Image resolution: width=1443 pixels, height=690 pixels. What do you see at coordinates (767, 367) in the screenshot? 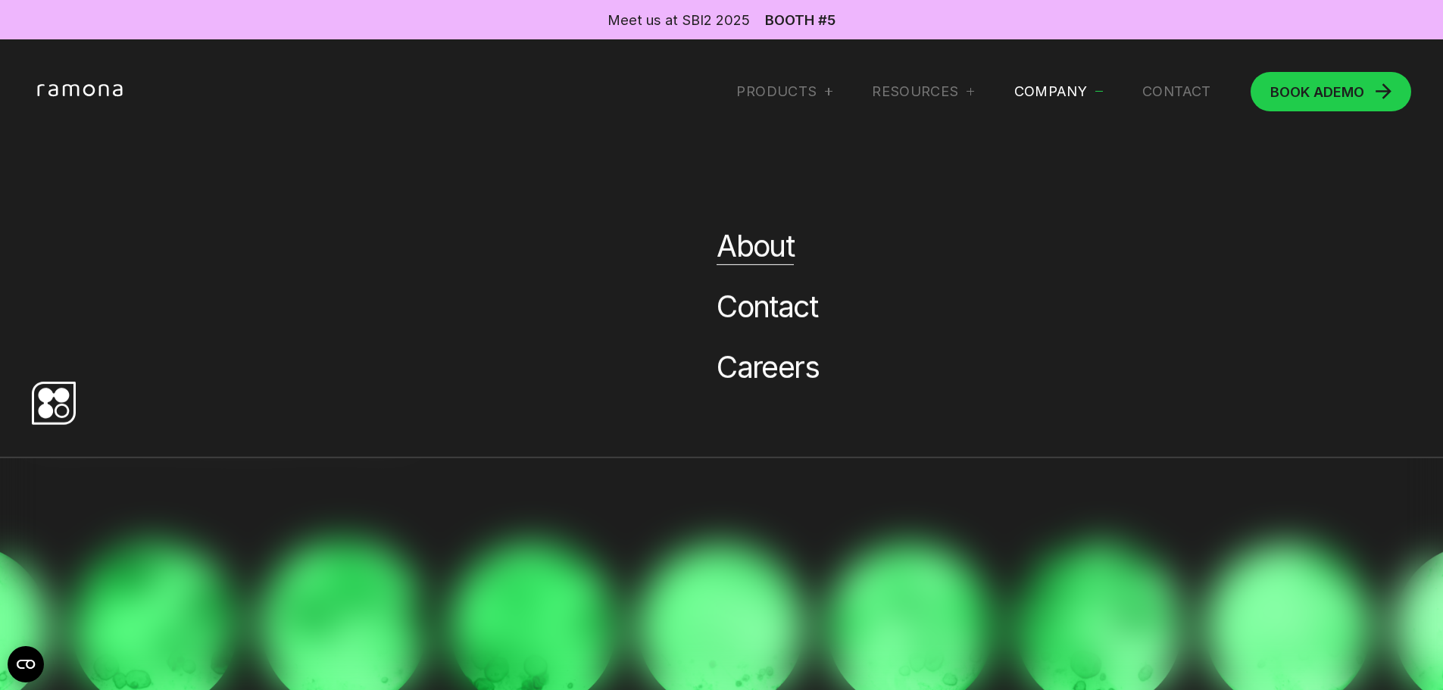
I see `a: Careers` at bounding box center [767, 367].